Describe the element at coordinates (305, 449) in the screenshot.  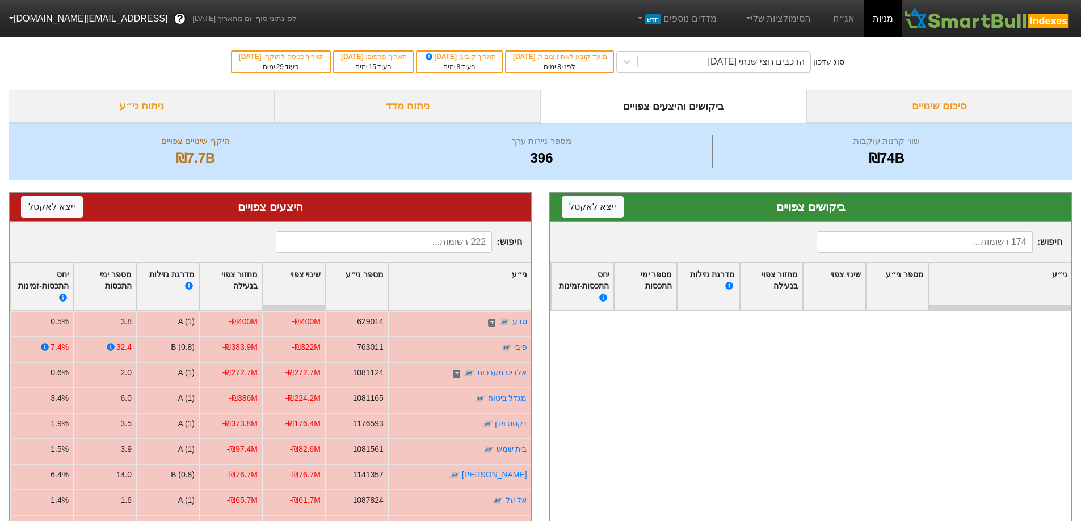
I see `div: -₪82.6M` at that location.